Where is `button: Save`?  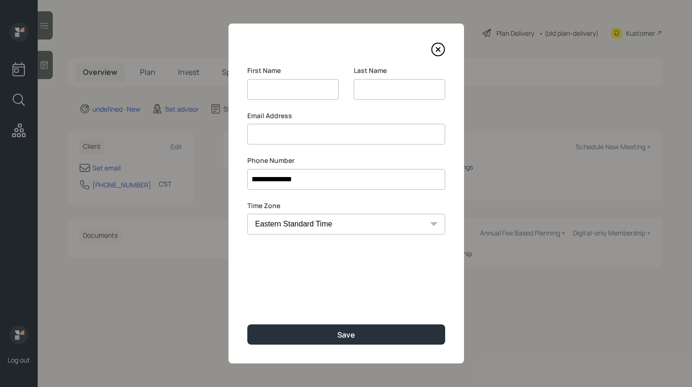
button: Save is located at coordinates (346, 334).